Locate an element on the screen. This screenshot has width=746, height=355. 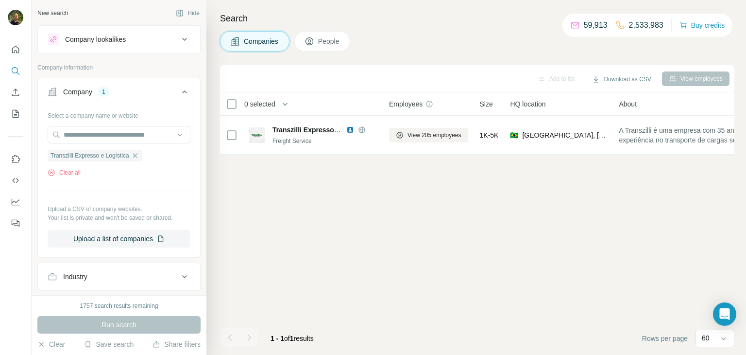
button: Clear is located at coordinates (51, 344).